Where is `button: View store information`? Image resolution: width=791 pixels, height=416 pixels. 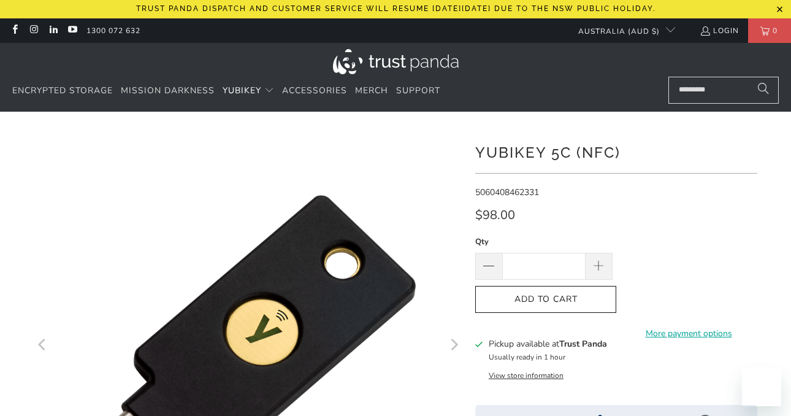 button: View store information is located at coordinates (526, 375).